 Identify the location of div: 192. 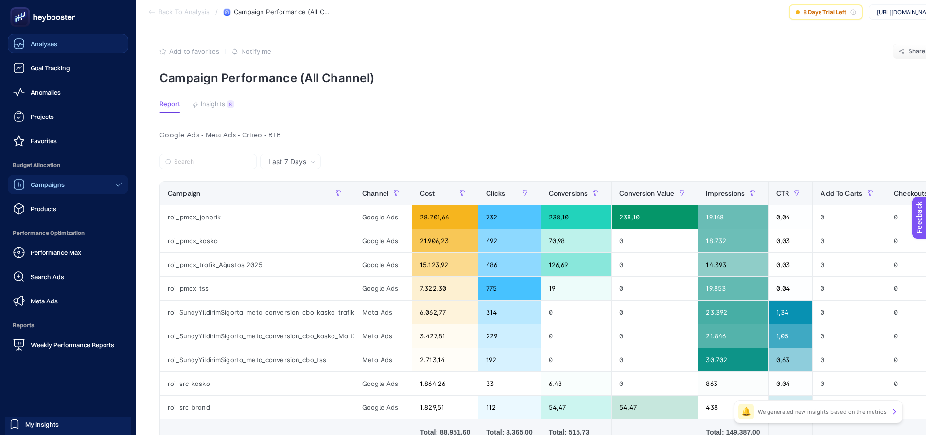
(509, 360).